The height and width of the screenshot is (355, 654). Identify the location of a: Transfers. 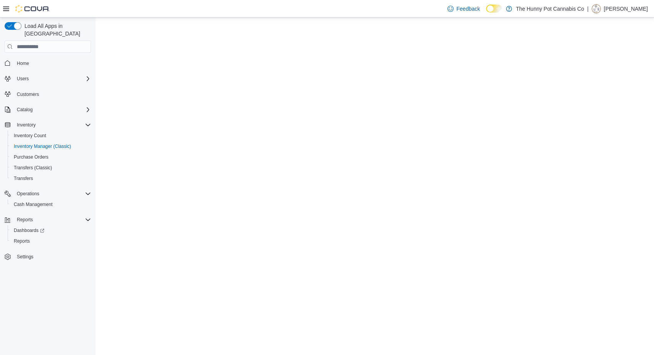
(23, 179).